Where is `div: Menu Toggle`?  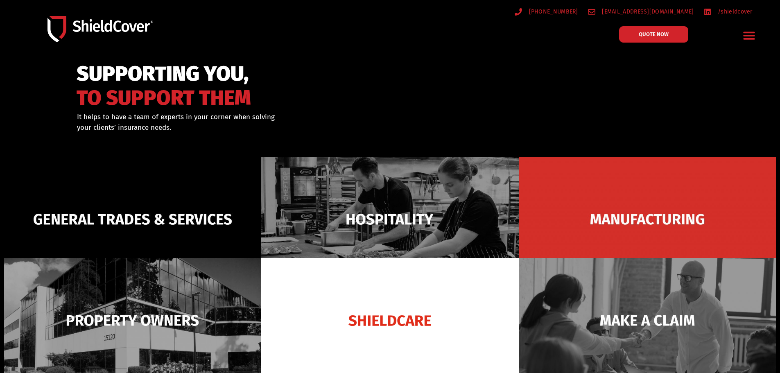
div: Menu Toggle is located at coordinates (749, 35).